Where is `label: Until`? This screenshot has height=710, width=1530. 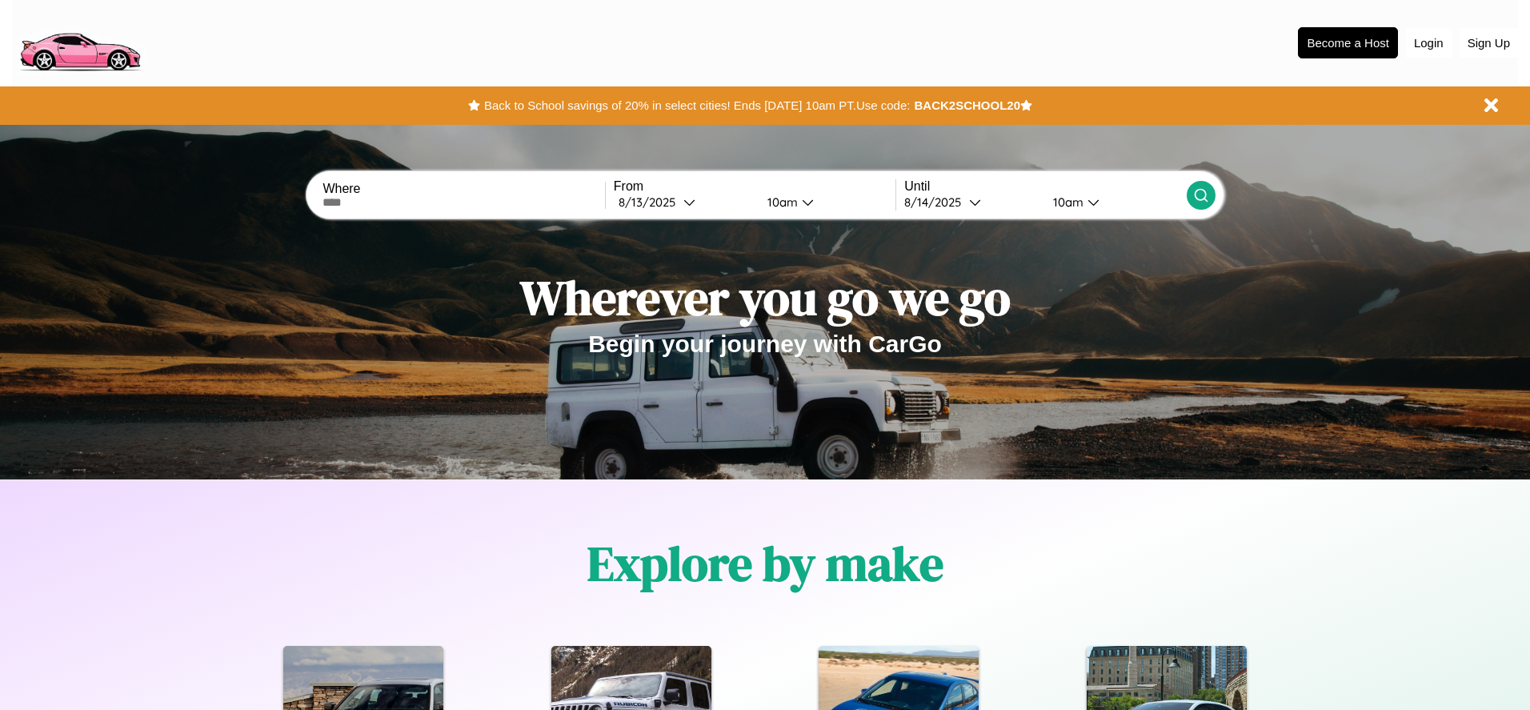 label: Until is located at coordinates (1045, 186).